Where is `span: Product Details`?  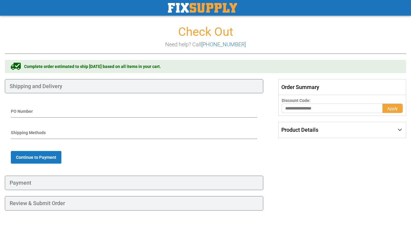 span: Product Details is located at coordinates (299, 130).